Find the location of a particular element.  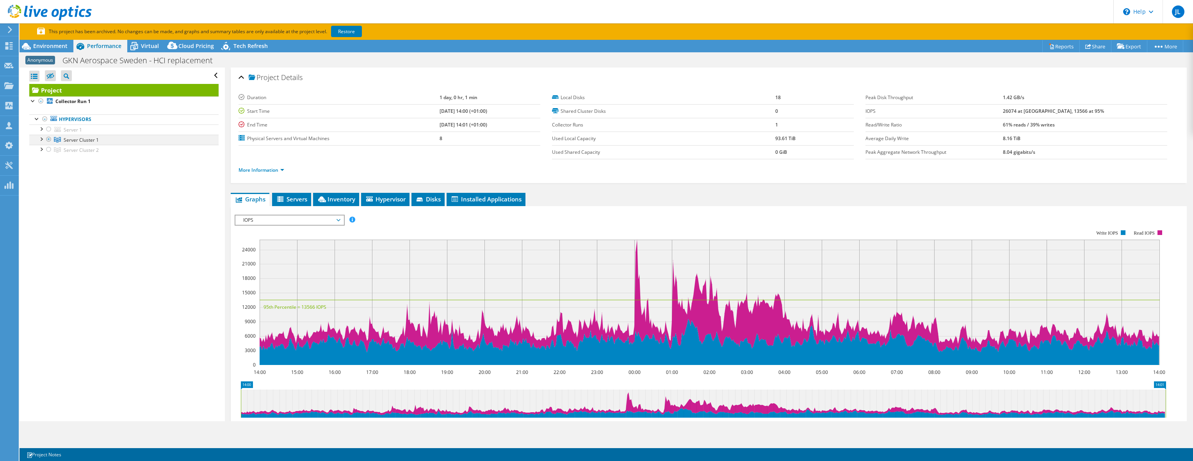

text: 11:20 is located at coordinates (1062, 423).